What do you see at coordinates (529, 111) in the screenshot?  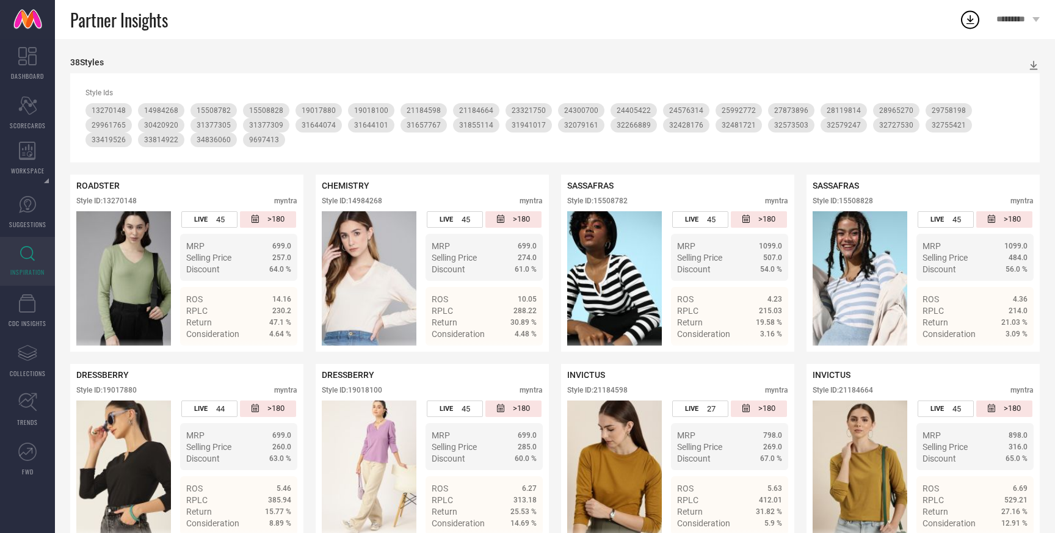 I see `span: 23321750` at bounding box center [529, 111].